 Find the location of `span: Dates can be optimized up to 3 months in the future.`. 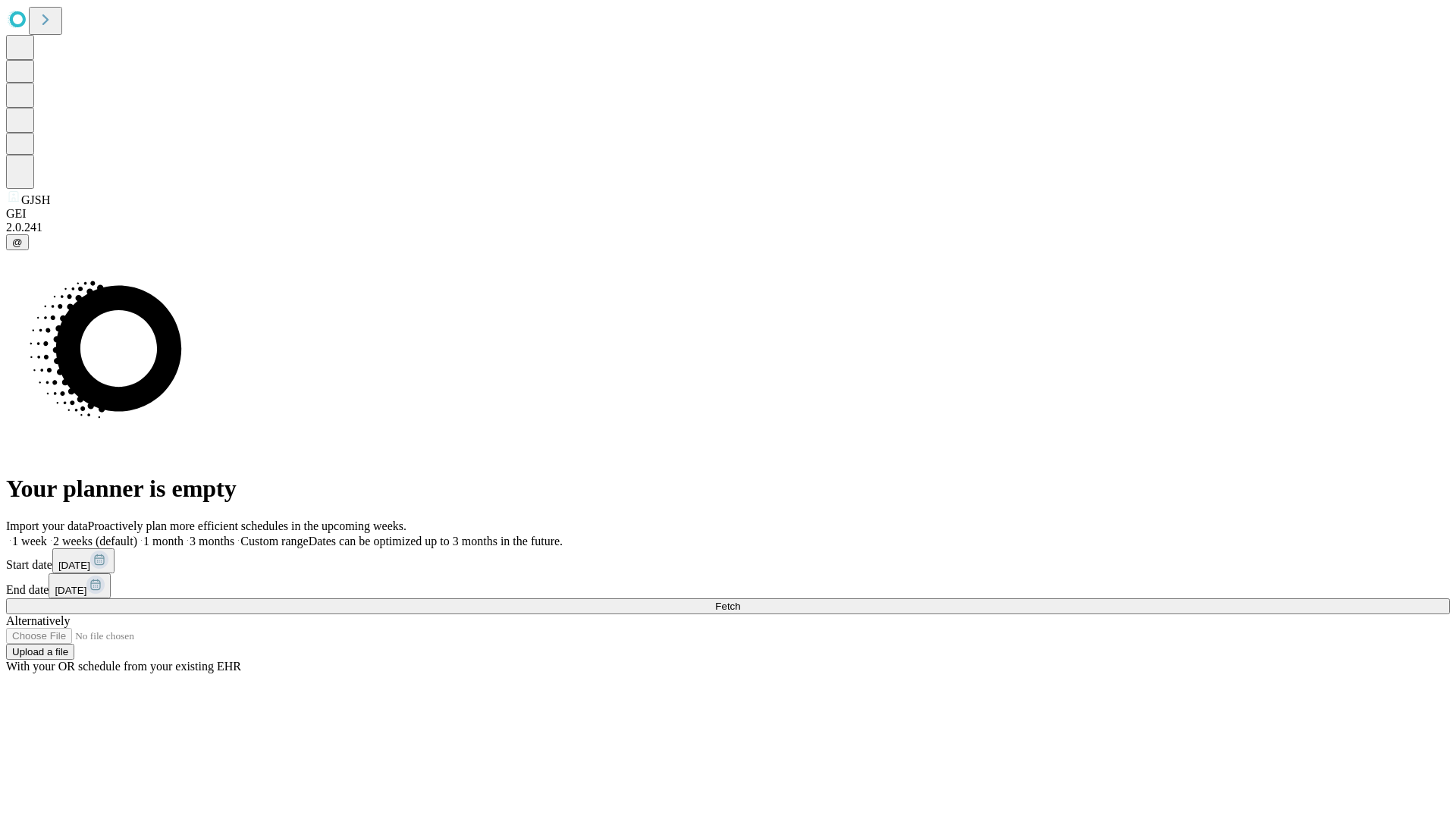

span: Dates can be optimized up to 3 months in the future. is located at coordinates (436, 541).